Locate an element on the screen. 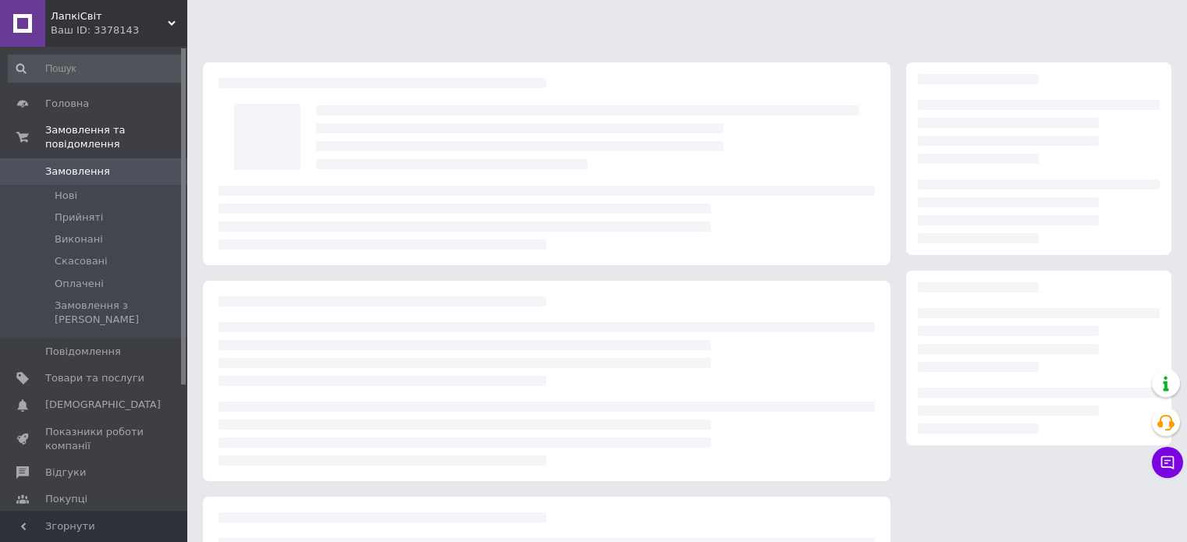 The width and height of the screenshot is (1187, 542). span: Замовлення is located at coordinates (77, 172).